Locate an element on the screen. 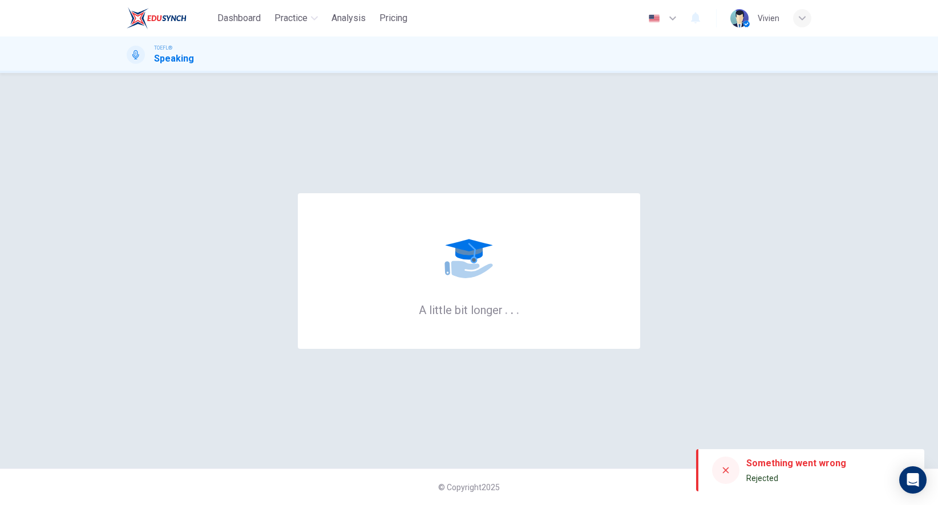 This screenshot has height=505, width=938. img: Profile picture is located at coordinates (739, 18).